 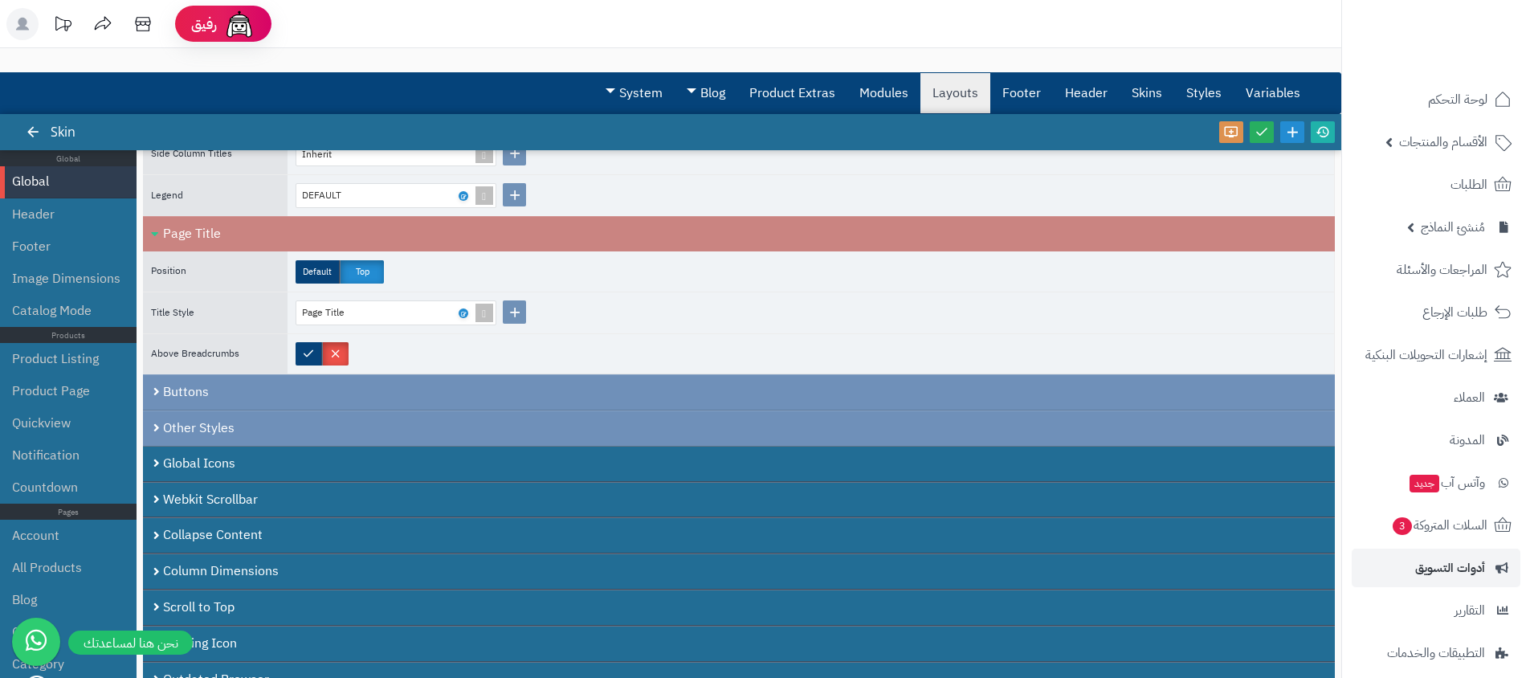 I want to click on a: تحديثات المنصة, so click(x=63, y=26).